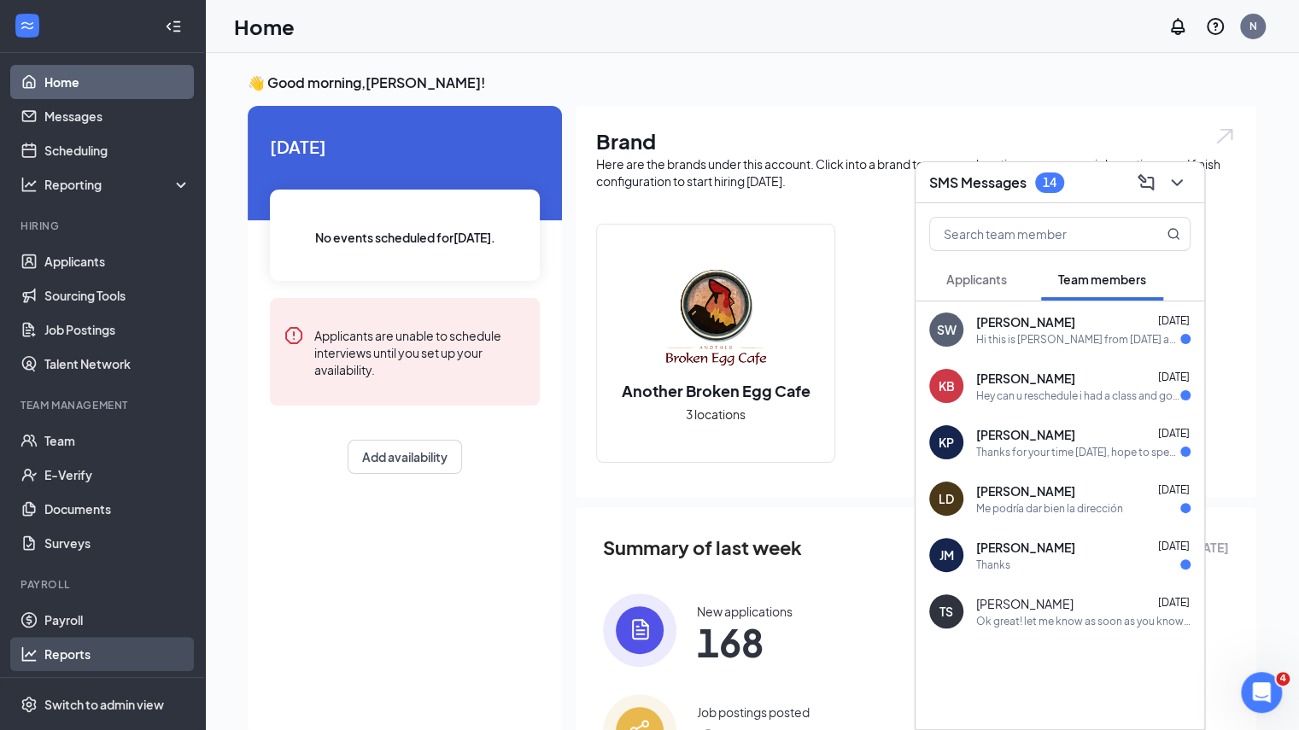 The image size is (1299, 730). Describe the element at coordinates (1102, 279) in the screenshot. I see `span: Team members` at that location.